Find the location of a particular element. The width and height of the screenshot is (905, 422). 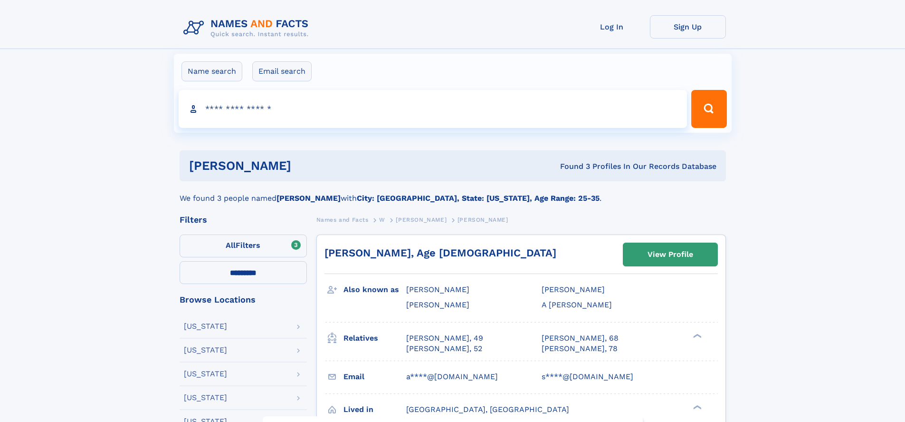

h3: Email is located at coordinates (375, 376).